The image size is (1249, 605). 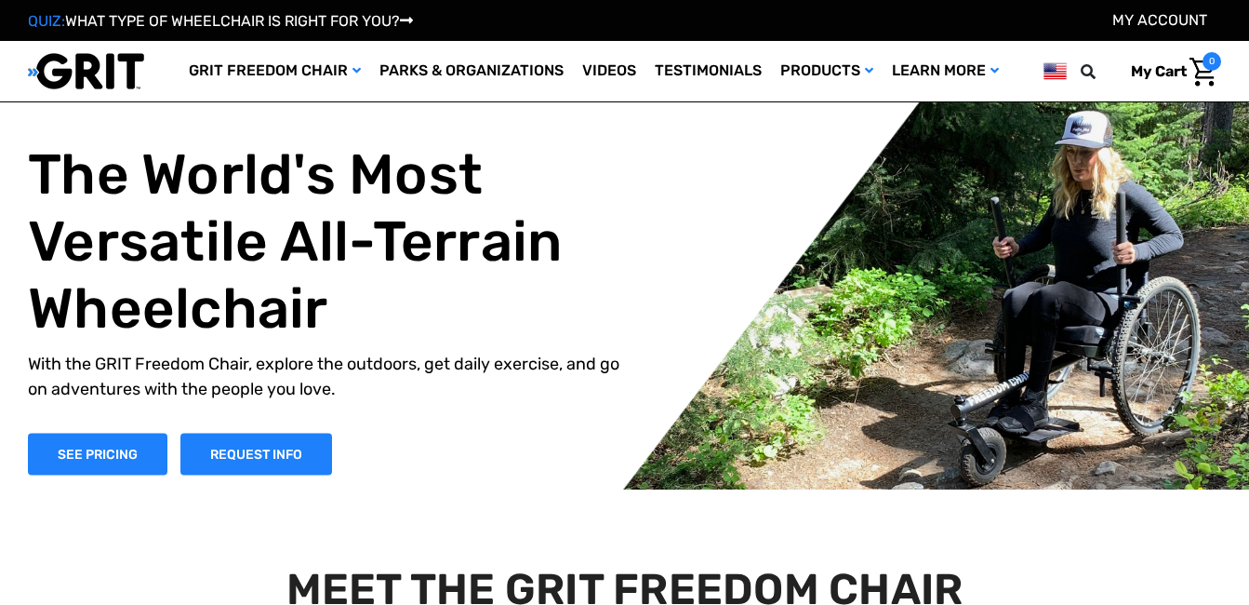 What do you see at coordinates (274, 71) in the screenshot?
I see `a: GRIT Freedom Chair` at bounding box center [274, 71].